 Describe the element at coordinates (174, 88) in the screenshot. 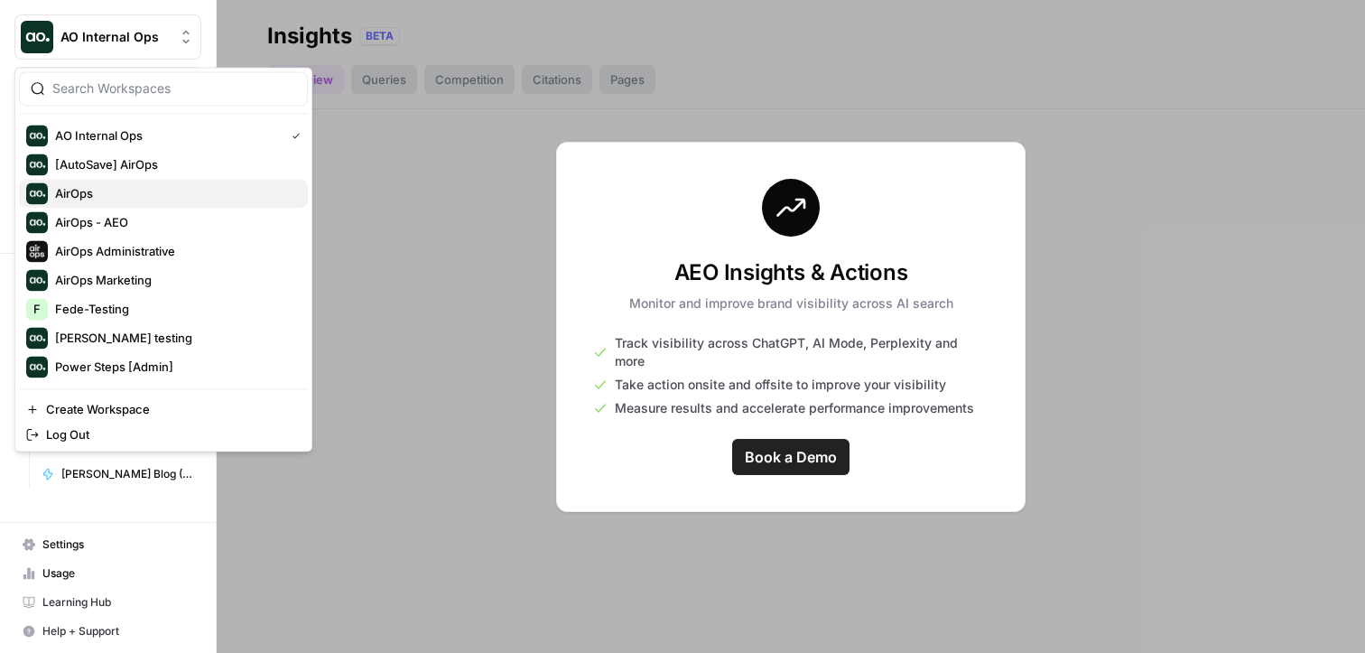

I see `input: Search Workspaces` at that location.